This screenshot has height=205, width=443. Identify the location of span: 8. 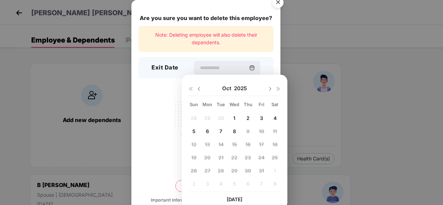
(234, 131).